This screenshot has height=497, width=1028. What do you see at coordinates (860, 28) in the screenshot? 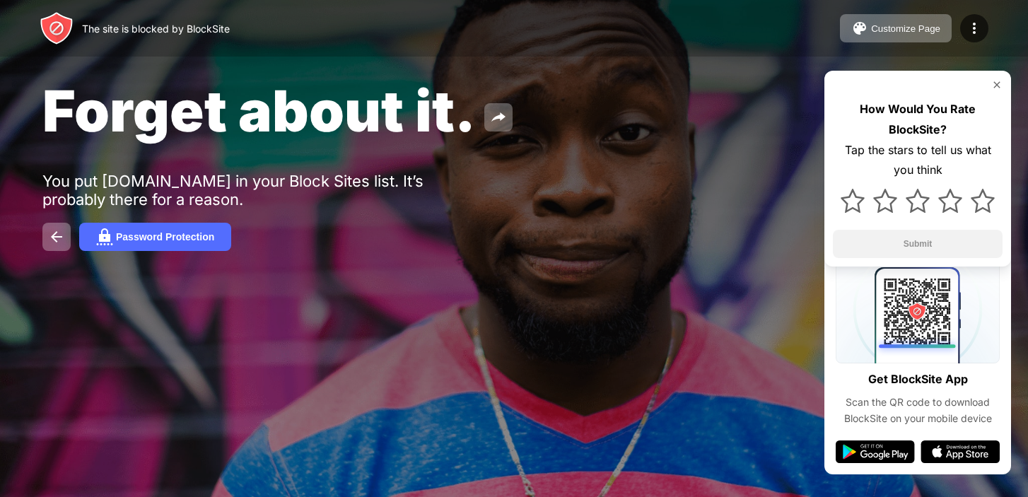
I see `img: pallet.svg` at bounding box center [860, 28].